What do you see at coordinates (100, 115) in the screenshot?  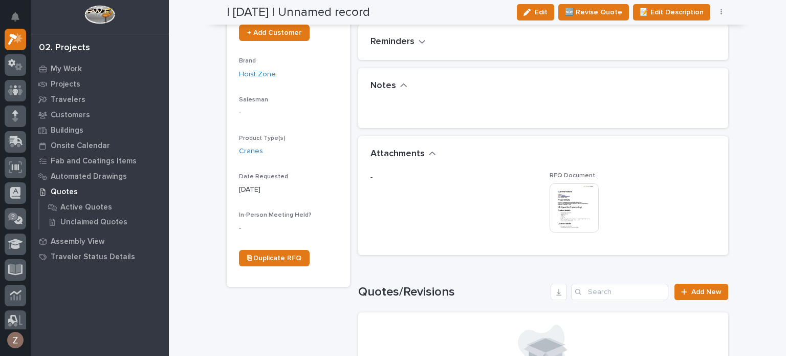 I see `a: Customers` at bounding box center [100, 115].